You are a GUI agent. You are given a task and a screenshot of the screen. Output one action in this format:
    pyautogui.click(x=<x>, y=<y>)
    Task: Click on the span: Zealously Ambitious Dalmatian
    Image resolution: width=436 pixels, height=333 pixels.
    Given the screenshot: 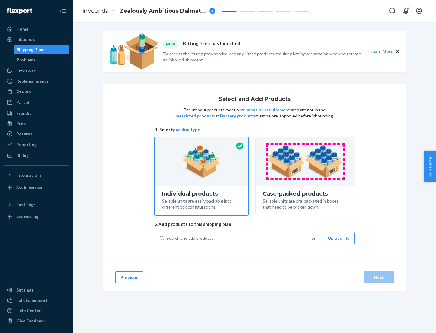 What is the action you would take?
    pyautogui.click(x=163, y=11)
    